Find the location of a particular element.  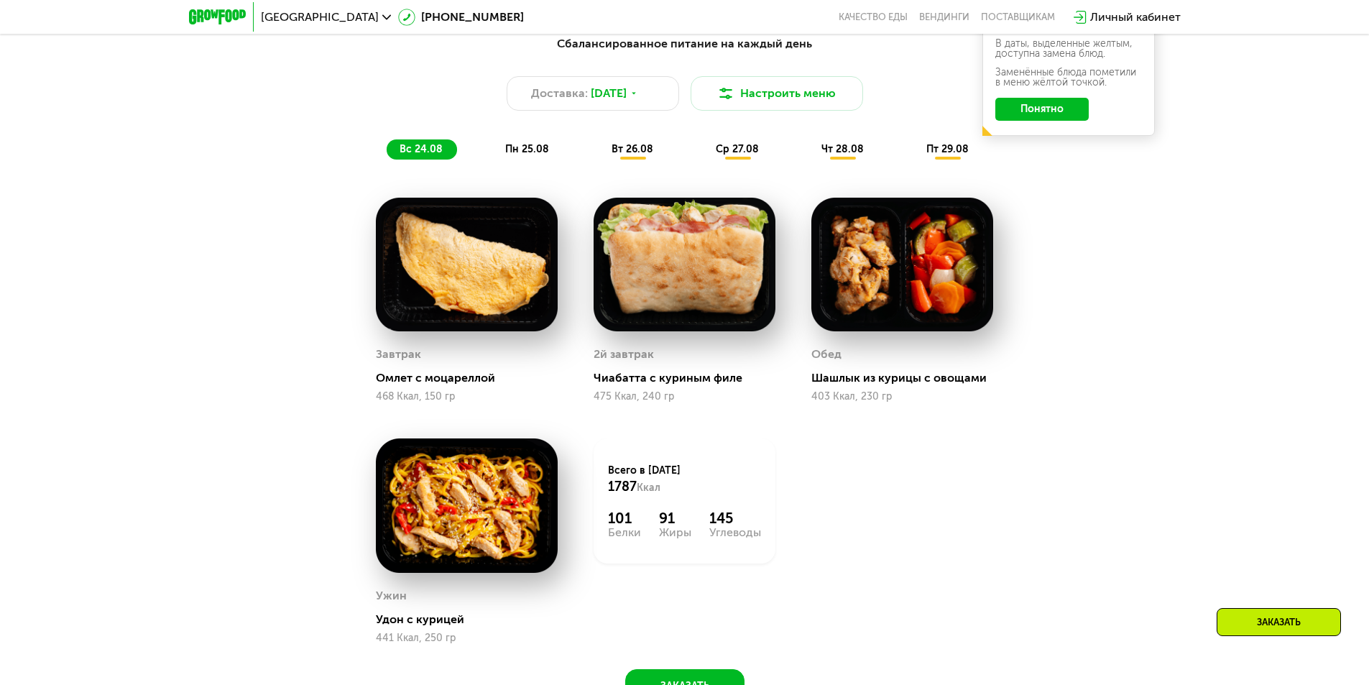

div: Ужин is located at coordinates (391, 596).